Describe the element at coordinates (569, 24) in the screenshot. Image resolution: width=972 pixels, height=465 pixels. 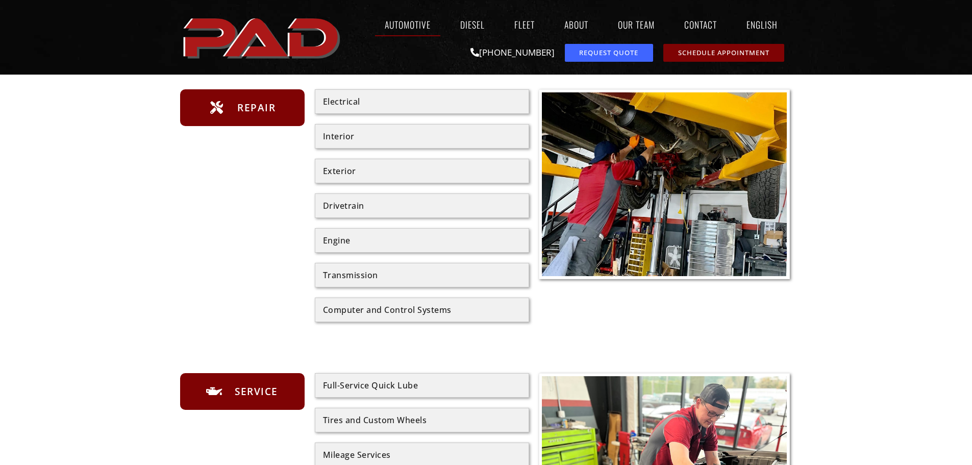
I see `nav: Menu` at that location.